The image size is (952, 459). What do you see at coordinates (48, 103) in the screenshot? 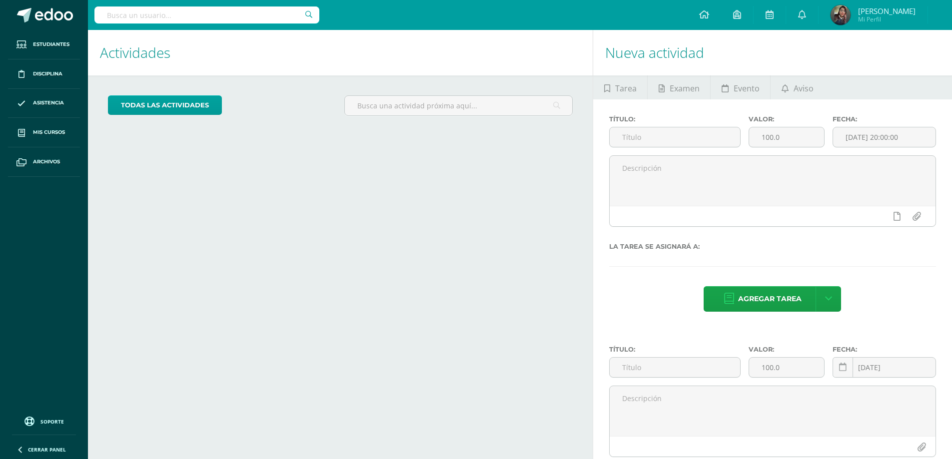
I see `span: Asistencia` at bounding box center [48, 103].